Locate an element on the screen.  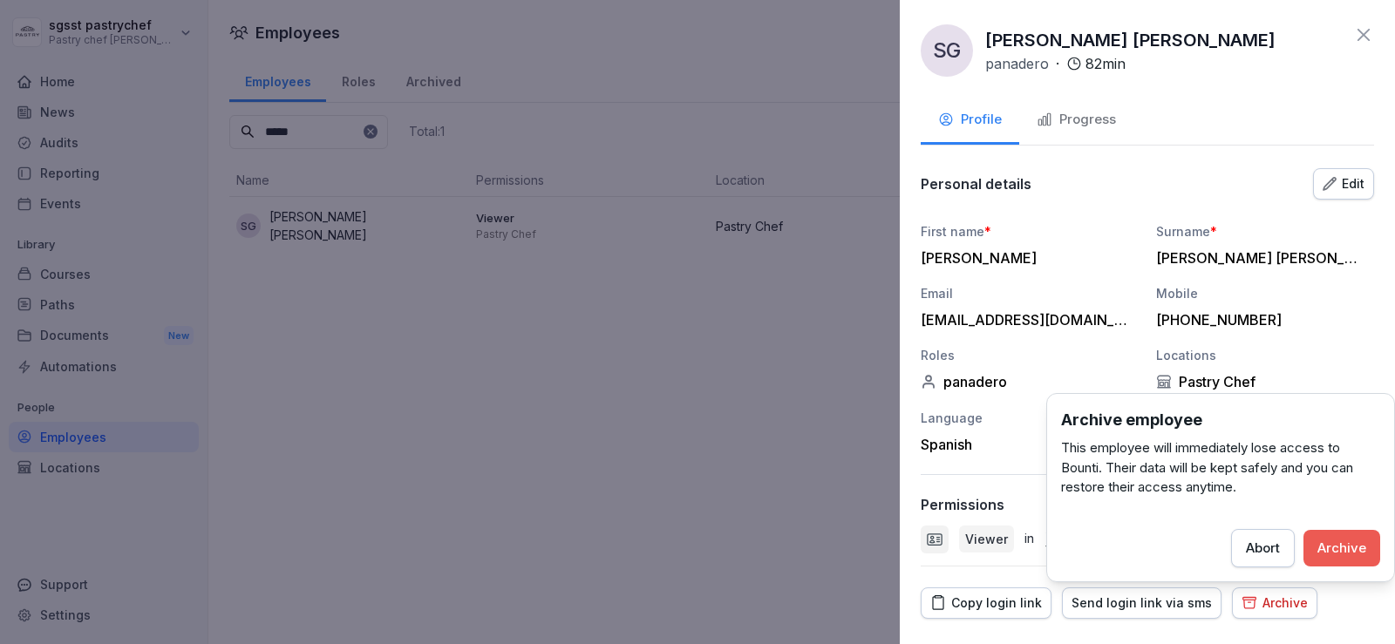
p: This employee will immediately lose access to Bounti. Their data will be kept safely and you can ... is located at coordinates (1220, 468).